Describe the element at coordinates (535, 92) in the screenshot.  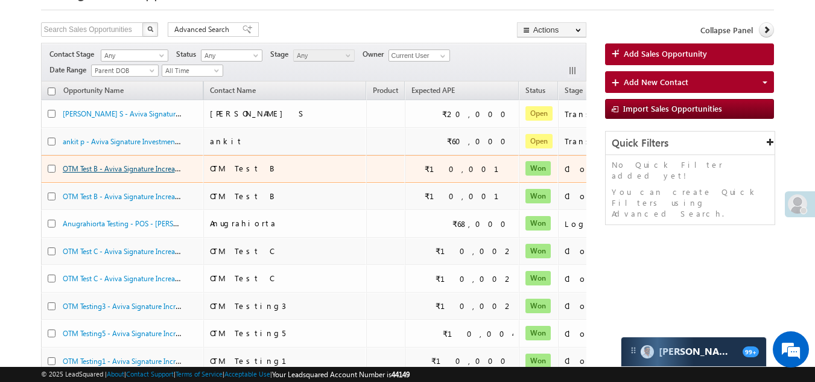
I see `a: Status` at that location.